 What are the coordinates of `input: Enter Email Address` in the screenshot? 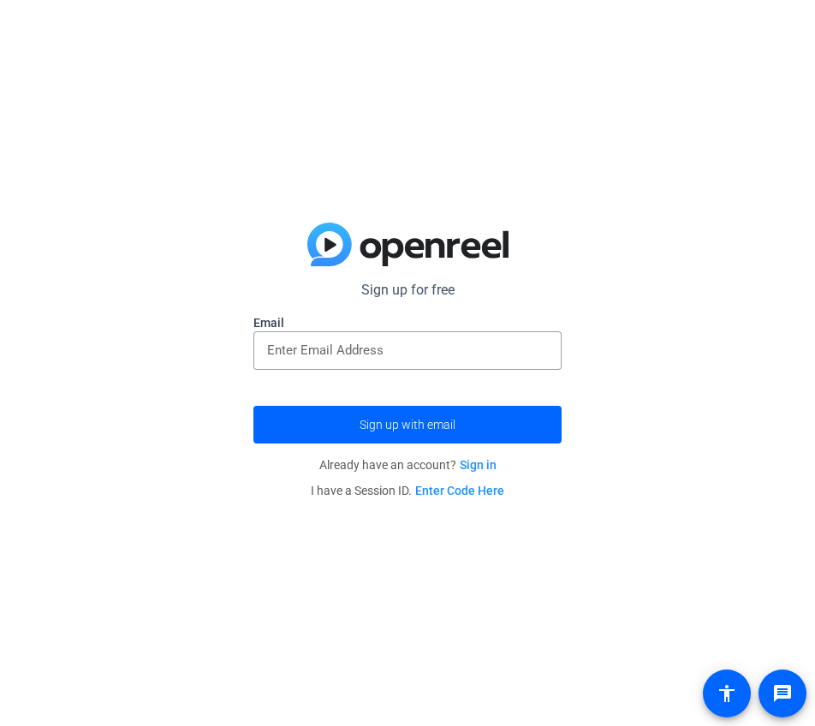 It's located at (407, 350).